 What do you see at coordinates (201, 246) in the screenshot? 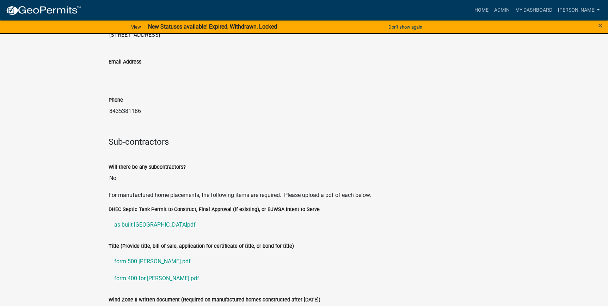
I see `label: Title (Provide title, bill of sale, application for certificate of title, or bond for title)` at bounding box center [201, 246].